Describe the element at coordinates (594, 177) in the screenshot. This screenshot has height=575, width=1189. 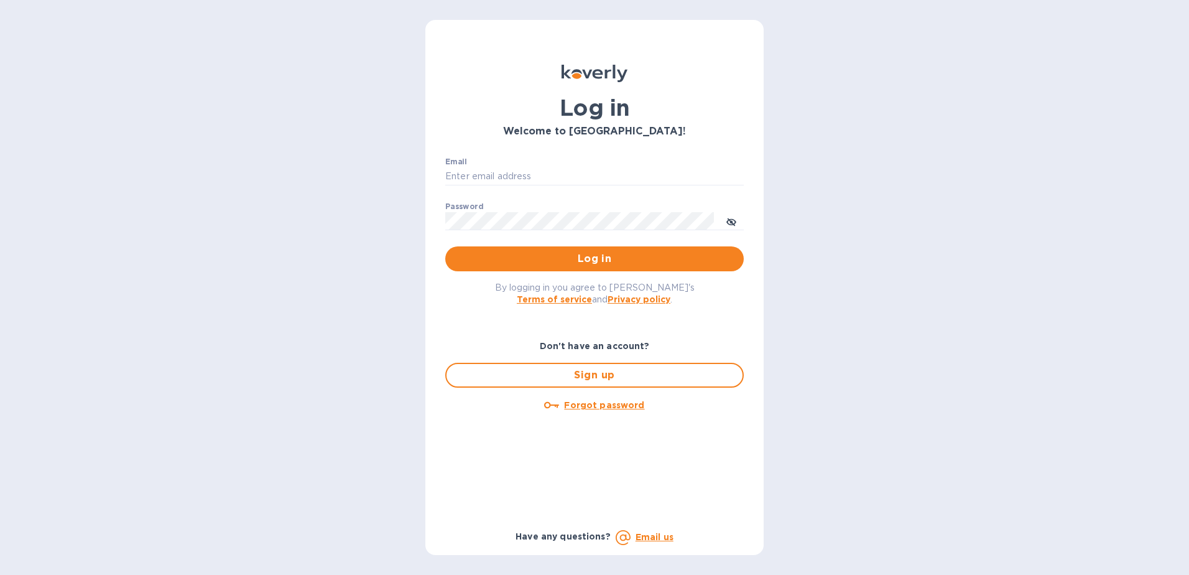
I see `input: Enter email address` at that location.